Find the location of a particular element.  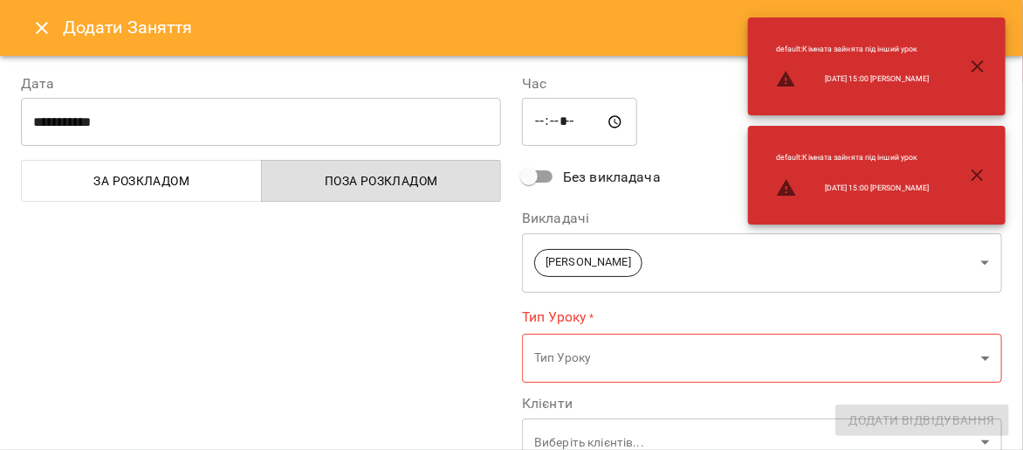

label: Тип Уроку is located at coordinates (762, 316).